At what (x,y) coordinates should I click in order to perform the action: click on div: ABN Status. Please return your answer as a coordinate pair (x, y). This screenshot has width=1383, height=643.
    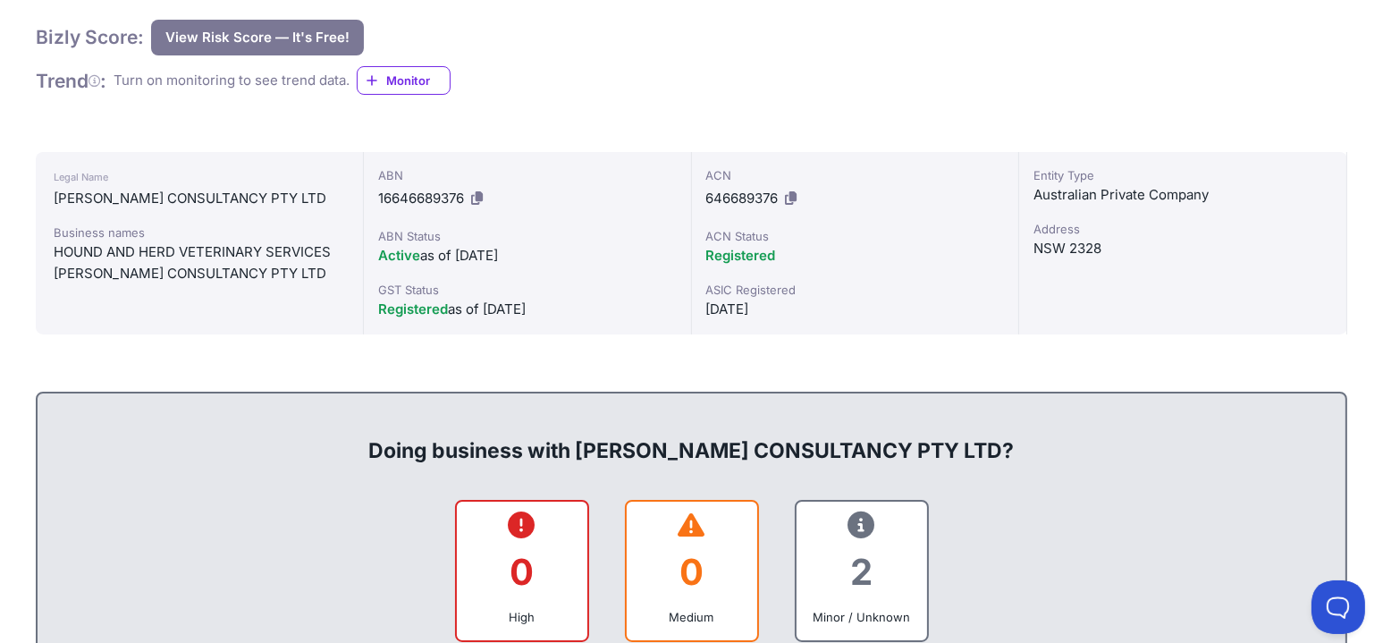
    Looking at the image, I should click on (527, 236).